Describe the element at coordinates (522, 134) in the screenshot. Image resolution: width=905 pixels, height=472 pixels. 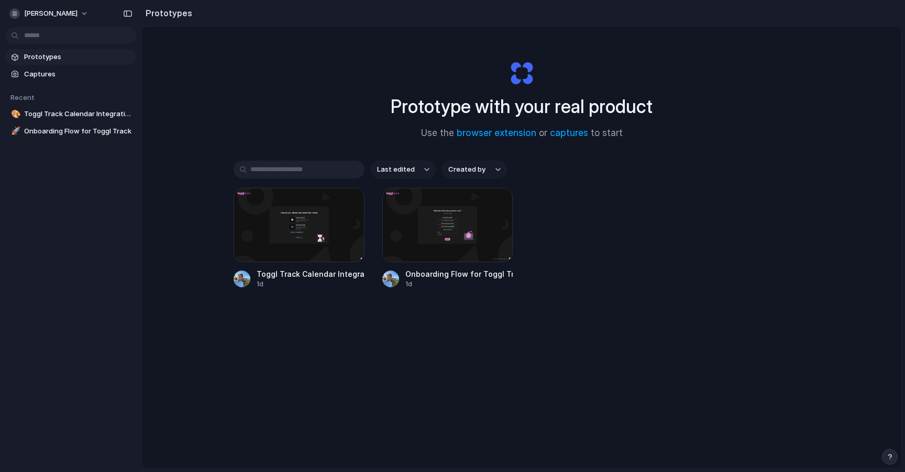
I see `span: Use the or to start` at that location.